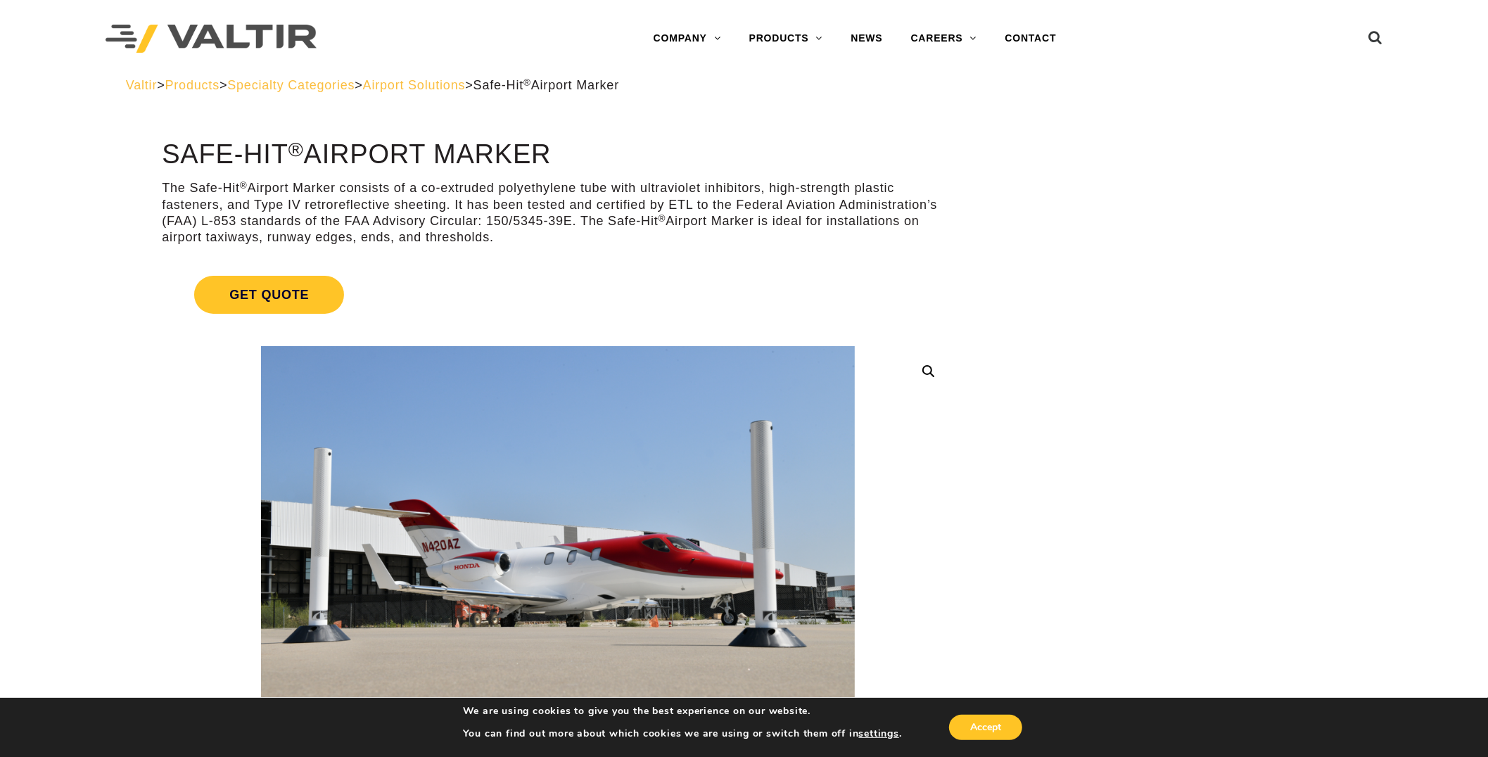  What do you see at coordinates (558, 295) in the screenshot?
I see `a: Get Quote` at bounding box center [558, 295].